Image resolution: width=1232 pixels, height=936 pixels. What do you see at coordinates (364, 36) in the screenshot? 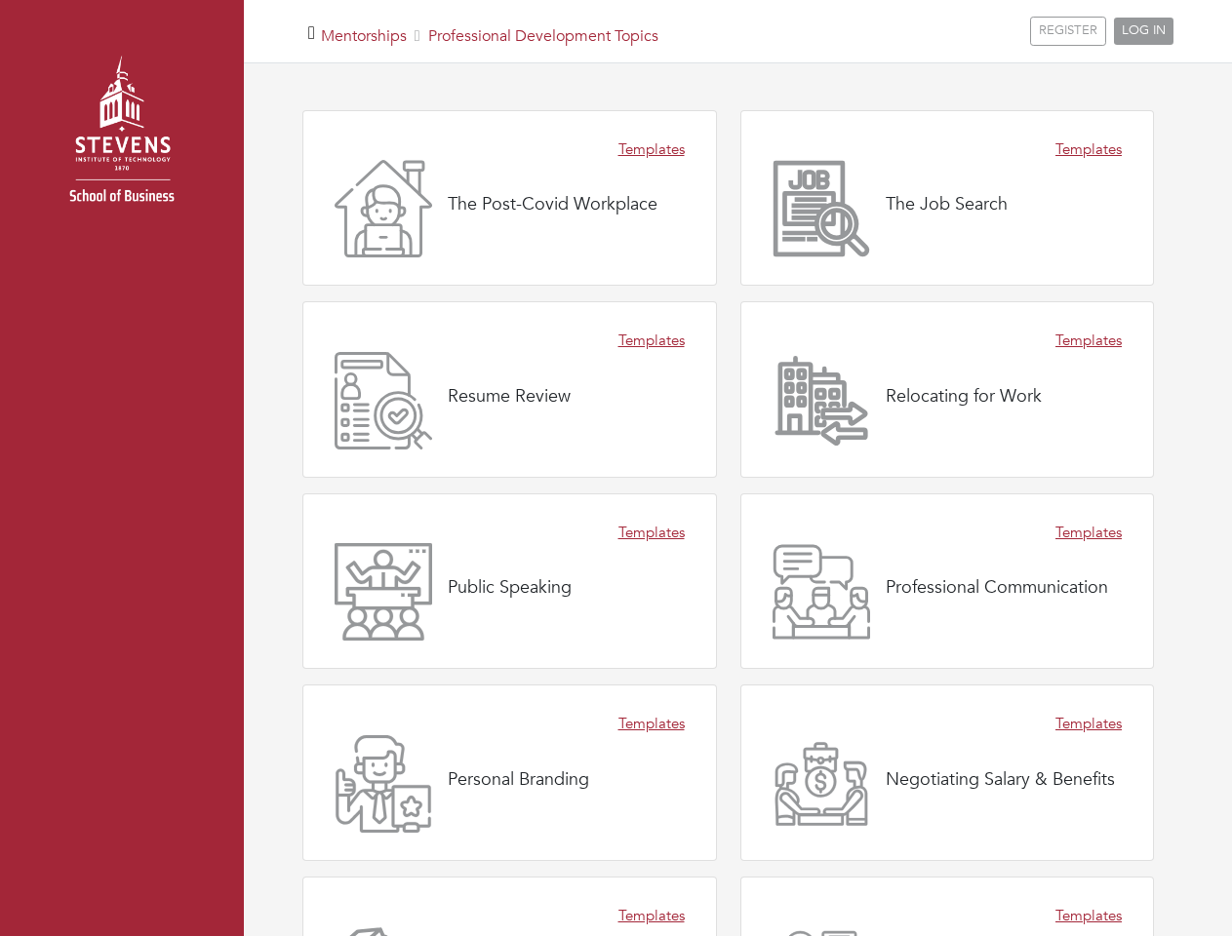
I see `a: Mentorships` at bounding box center [364, 36].